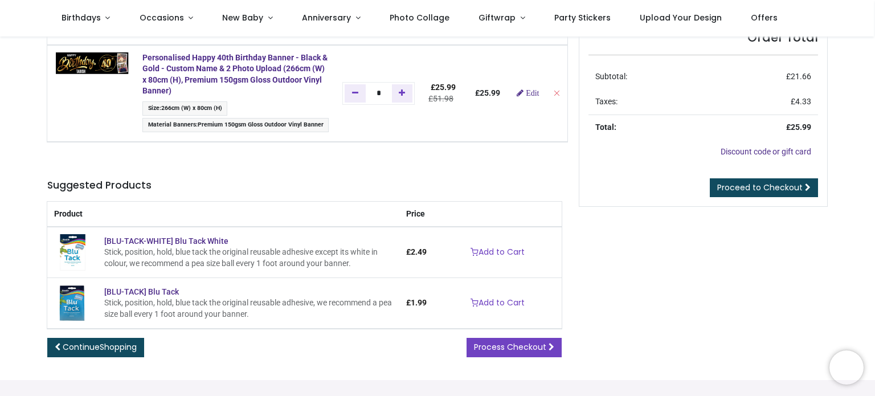  Describe the element at coordinates (416, 214) in the screenshot. I see `th: Price` at that location.